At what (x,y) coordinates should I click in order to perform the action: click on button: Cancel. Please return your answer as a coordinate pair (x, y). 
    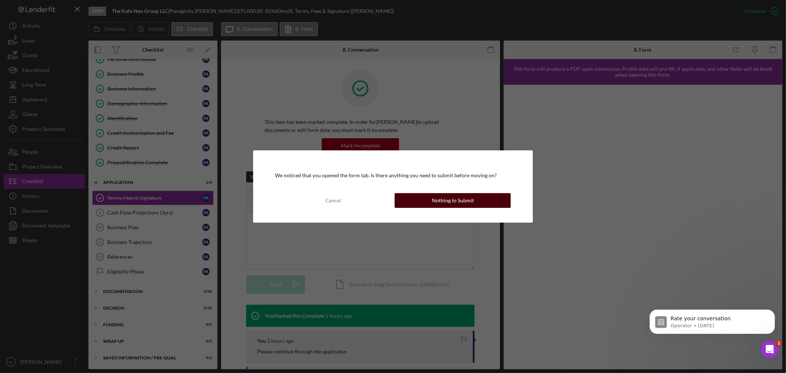
    Looking at the image, I should click on (333, 200).